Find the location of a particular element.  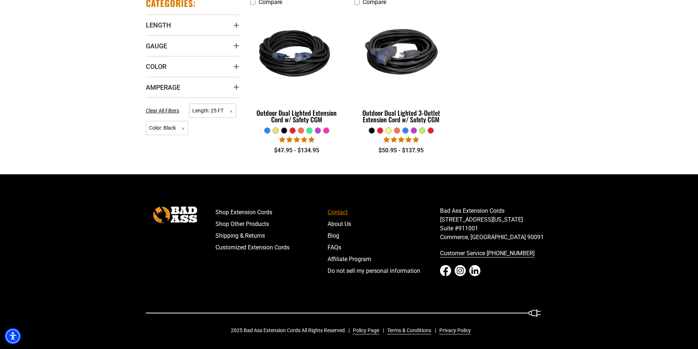

span: 4.81 stars is located at coordinates (297, 140).